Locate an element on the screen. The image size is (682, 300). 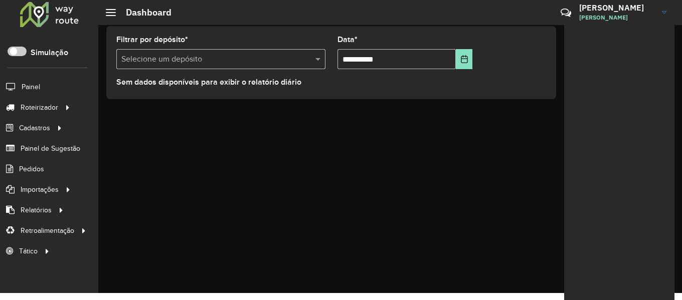
span: Relatórios is located at coordinates (36, 210).